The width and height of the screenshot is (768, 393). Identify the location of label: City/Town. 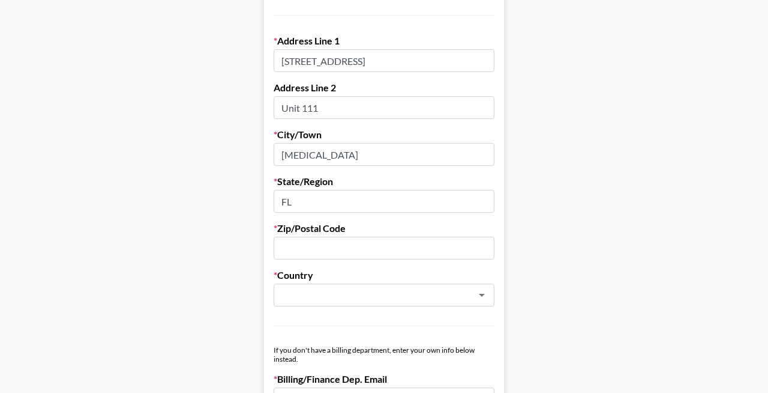
(384, 134).